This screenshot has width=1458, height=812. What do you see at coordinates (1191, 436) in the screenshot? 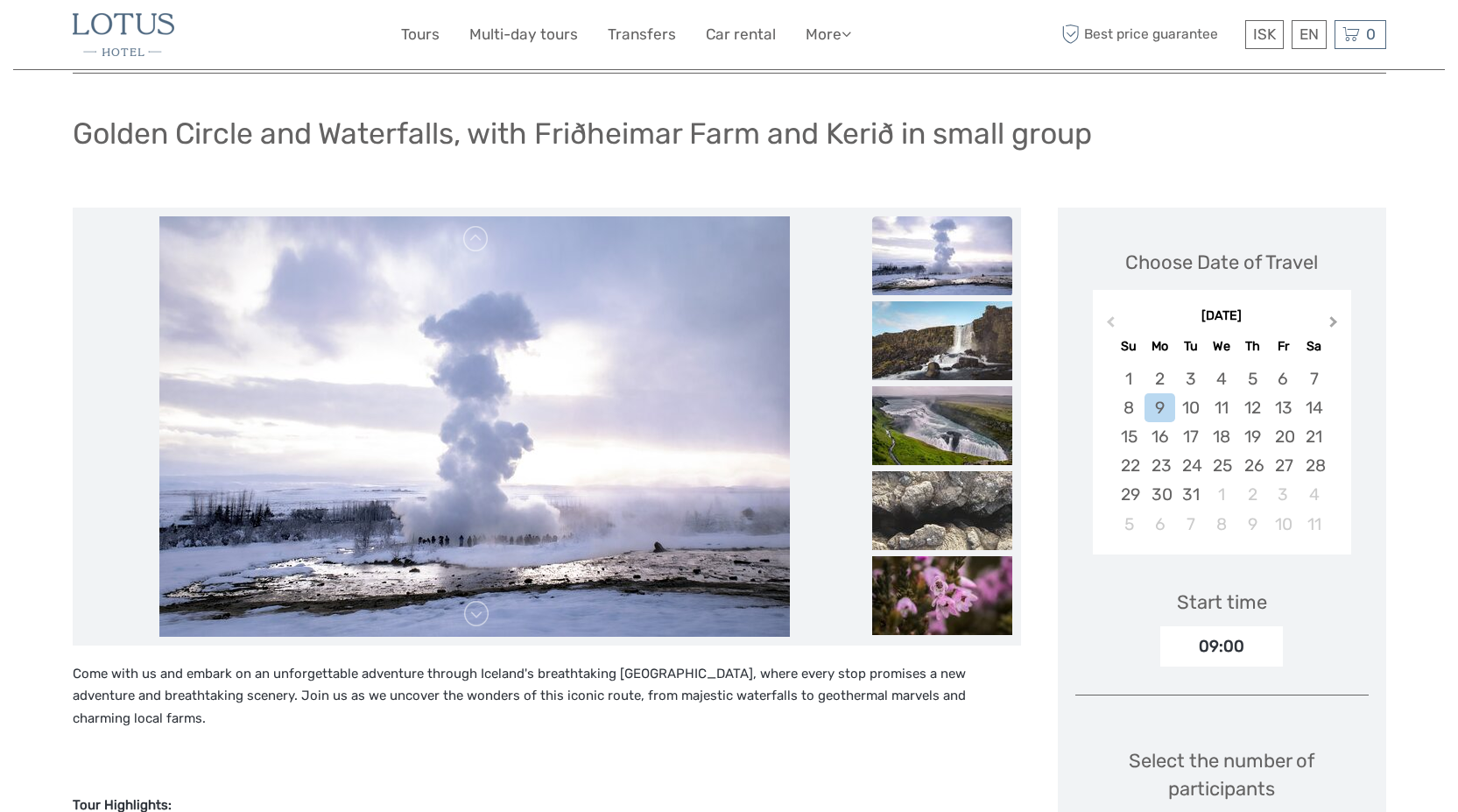
I see `div: Choose Tuesday, March 17th, 2026` at bounding box center [1191, 436].